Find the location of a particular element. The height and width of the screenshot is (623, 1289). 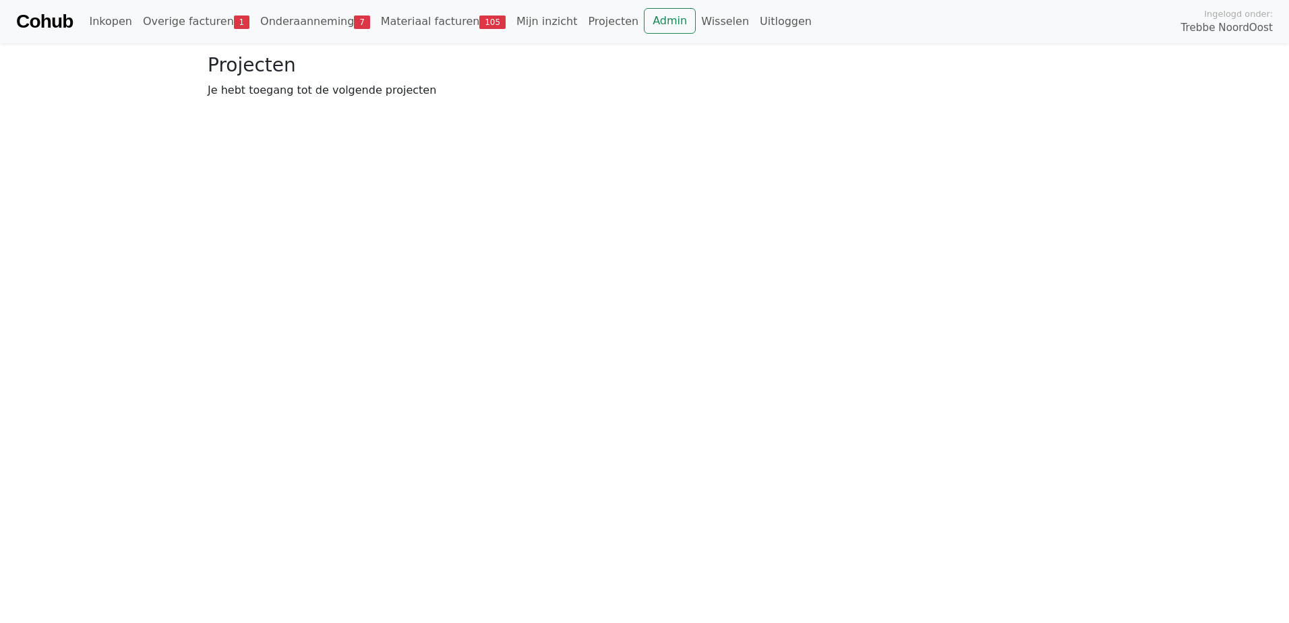

a: Overige facturen1 is located at coordinates (196, 22).